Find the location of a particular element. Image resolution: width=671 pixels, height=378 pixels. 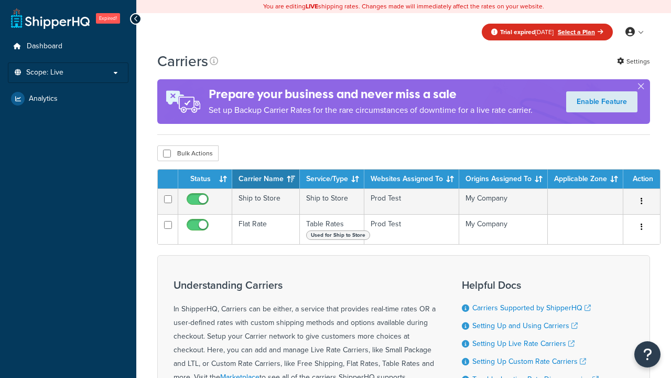

th: Status: activate to sort column ascending is located at coordinates (205, 179).